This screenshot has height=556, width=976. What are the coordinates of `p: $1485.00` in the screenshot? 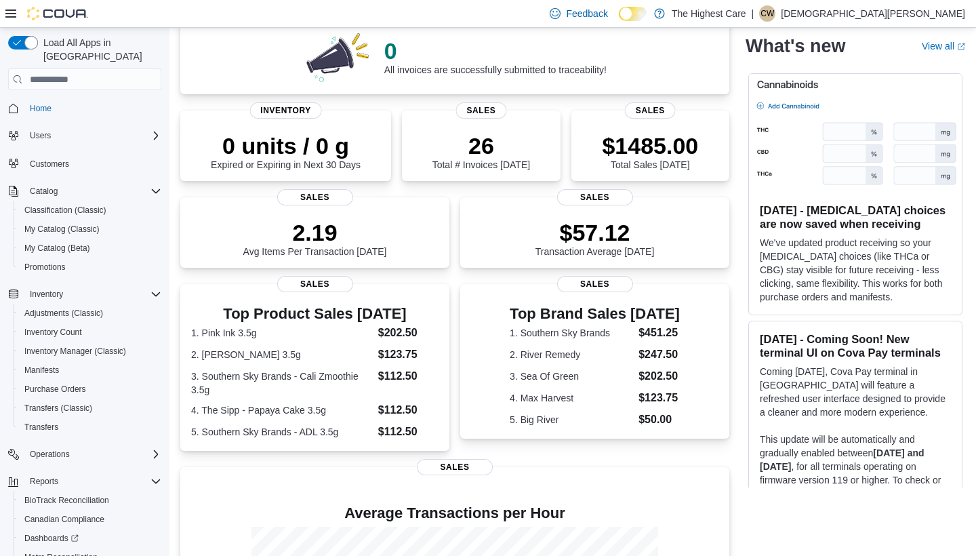 It's located at (650, 146).